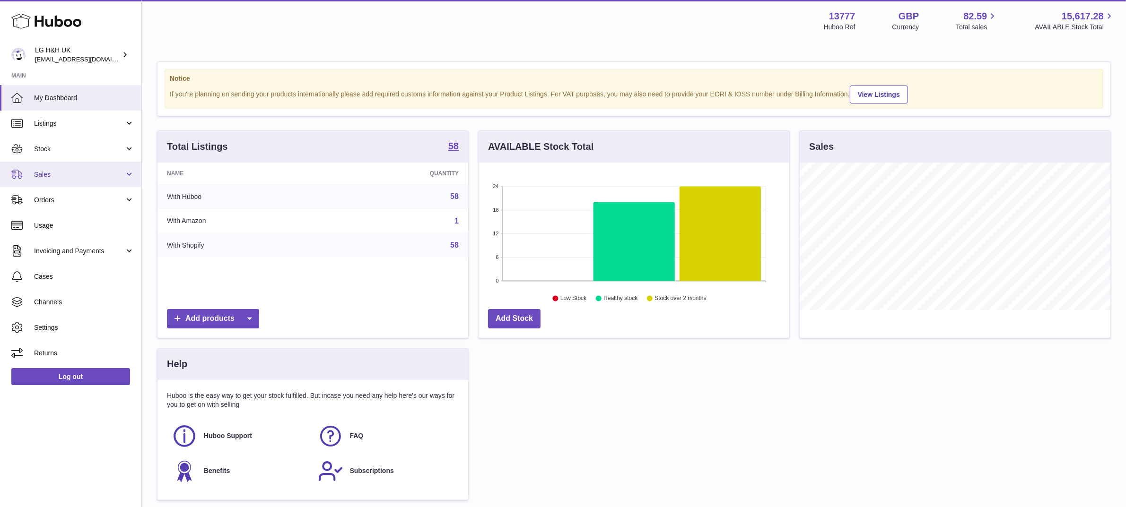 Image resolution: width=1126 pixels, height=507 pixels. What do you see at coordinates (386, 472) in the screenshot?
I see `a: Subscriptions` at bounding box center [386, 472].